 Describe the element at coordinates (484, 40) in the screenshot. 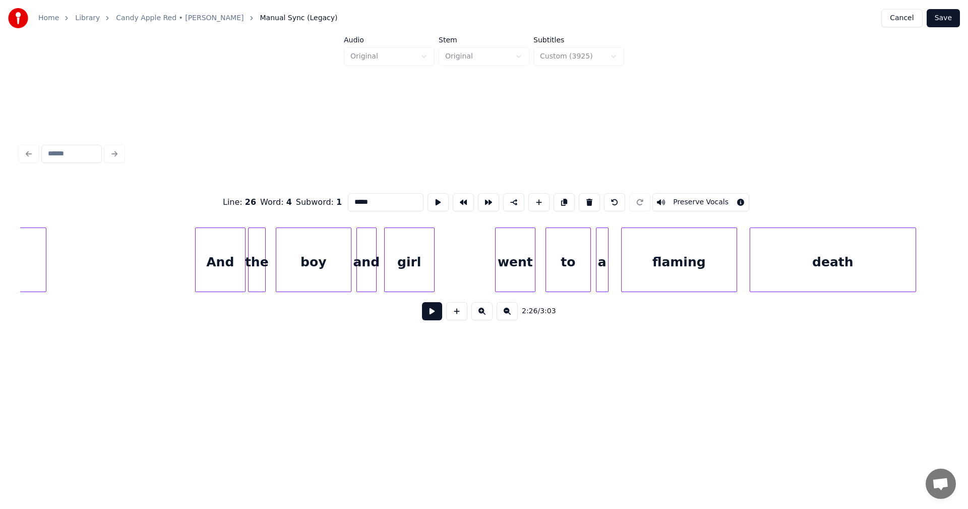

I see `label: Stem` at that location.